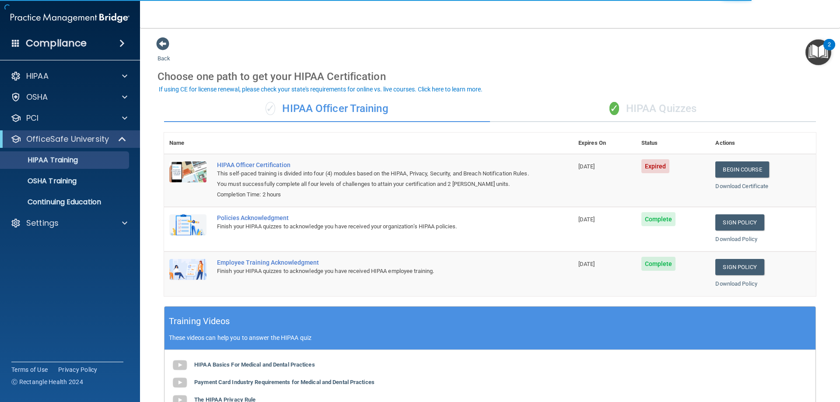  Describe the element at coordinates (32, 118) in the screenshot. I see `p: PCI` at that location.